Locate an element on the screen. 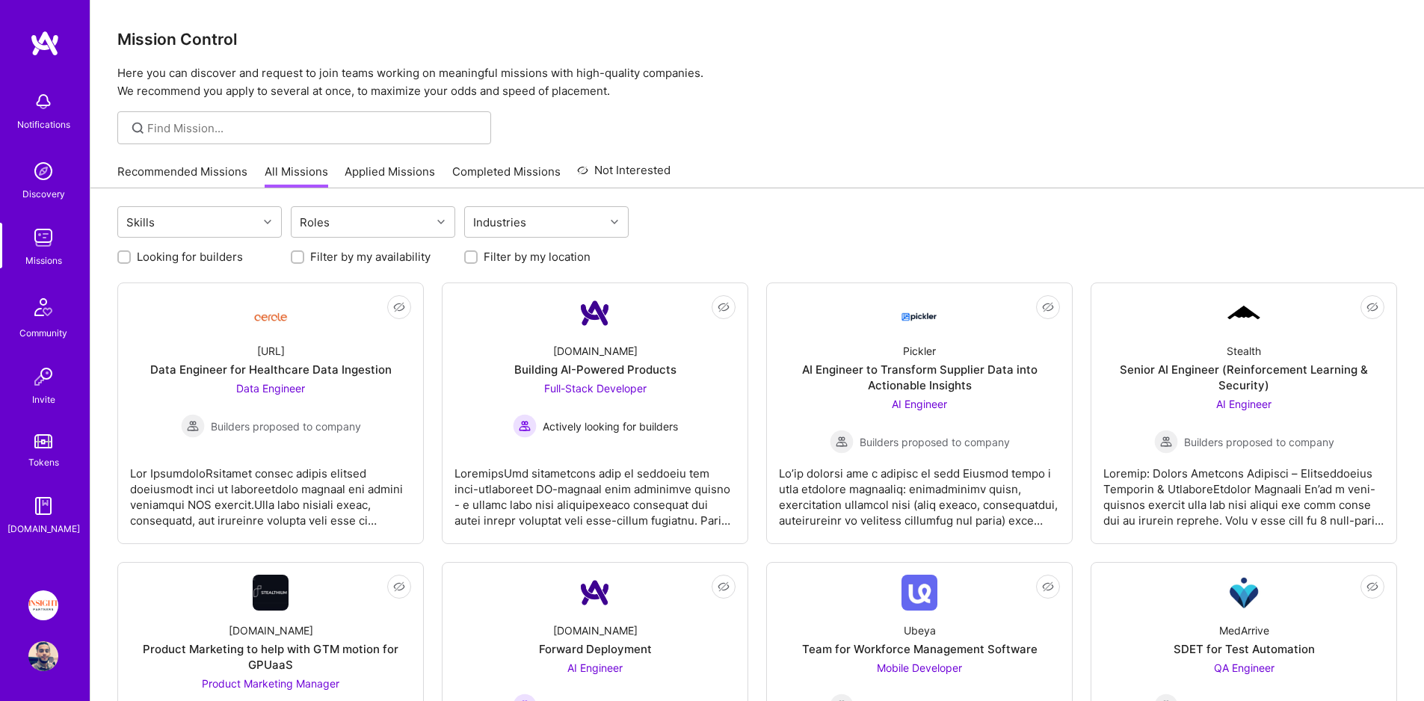 The image size is (1424, 701). img: Community is located at coordinates (43, 307).